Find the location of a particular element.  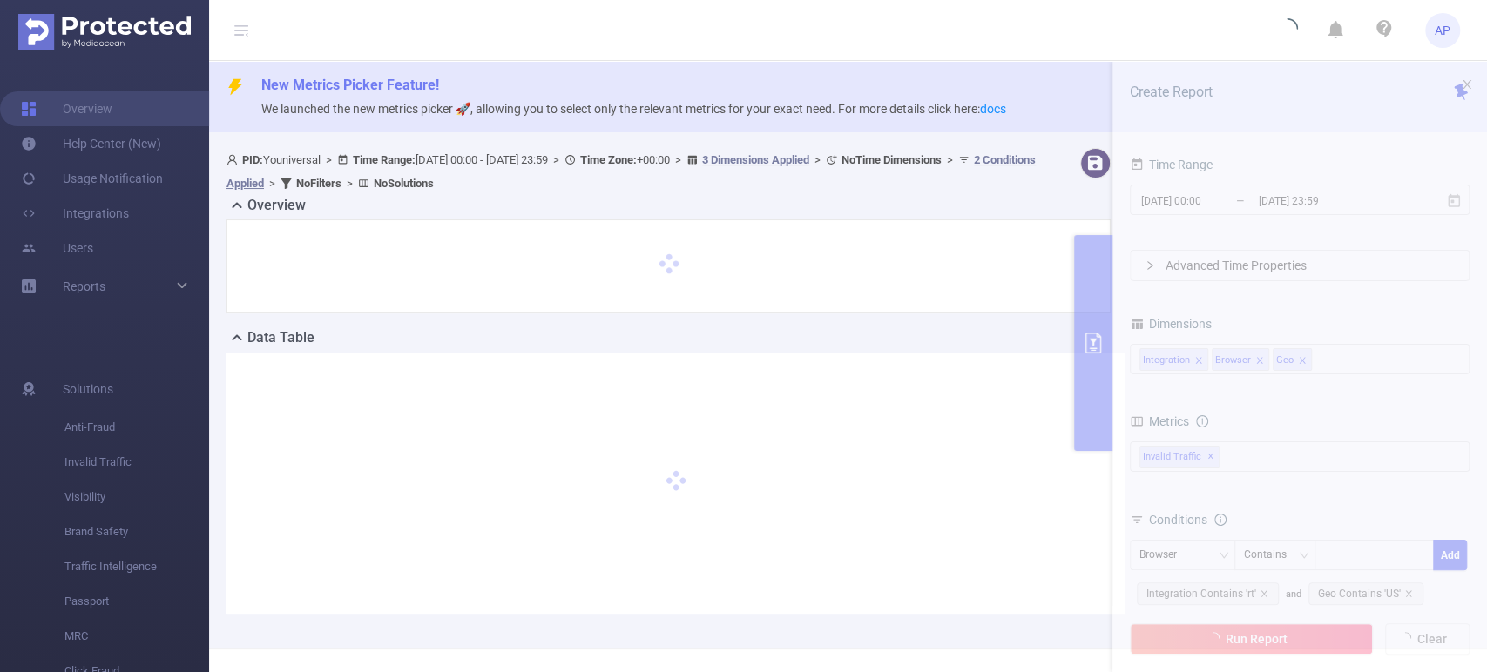

span: Traffic Intelligence is located at coordinates (137, 567).